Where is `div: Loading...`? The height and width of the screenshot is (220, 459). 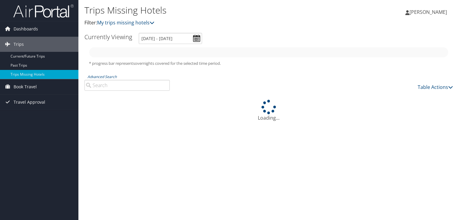
div: Loading... is located at coordinates (269, 111).